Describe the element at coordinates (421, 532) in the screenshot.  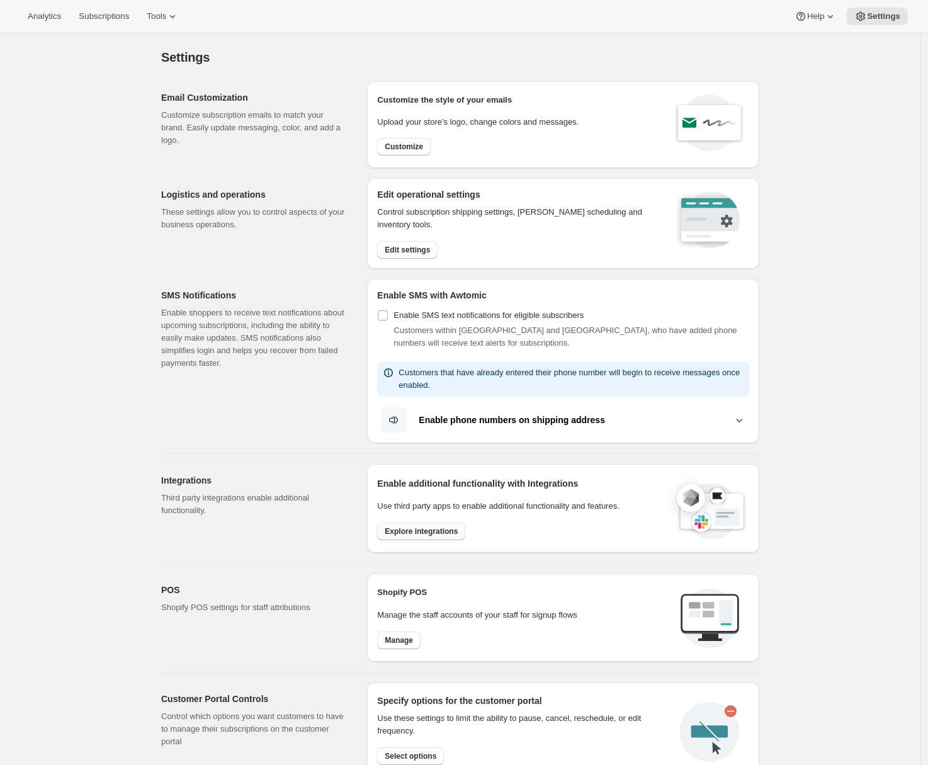
I see `button: Explore integrations` at that location.